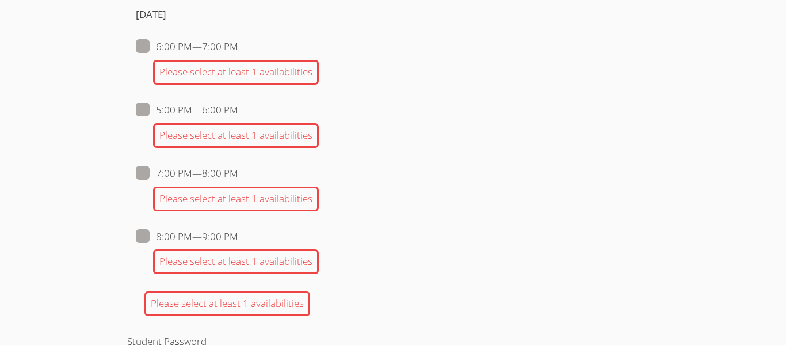 The width and height of the screenshot is (786, 345). What do you see at coordinates (187, 173) in the screenshot?
I see `label: 7:00 PM — 8:00 PM` at bounding box center [187, 173].